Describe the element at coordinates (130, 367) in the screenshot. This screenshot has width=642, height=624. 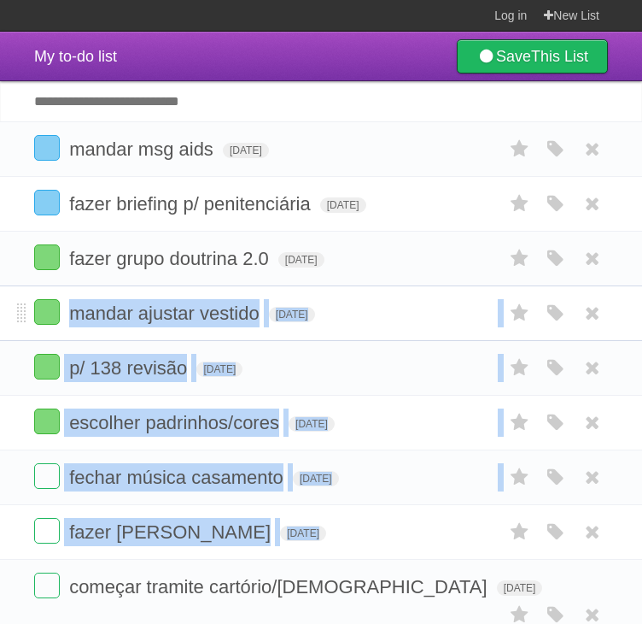
I see `span: p/ 138 revisão` at that location.